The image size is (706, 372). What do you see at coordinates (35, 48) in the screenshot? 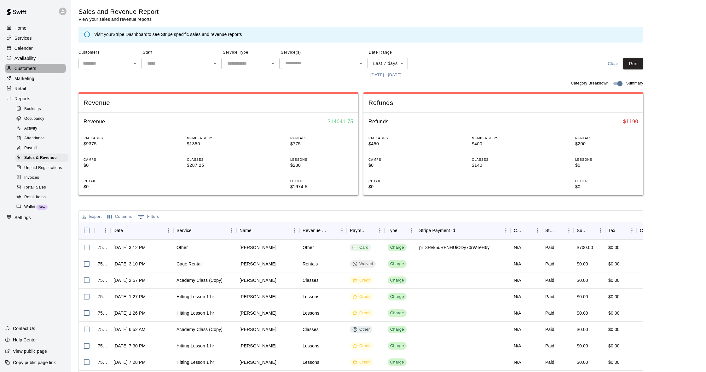
I see `a: Calendar` at bounding box center [35, 48].